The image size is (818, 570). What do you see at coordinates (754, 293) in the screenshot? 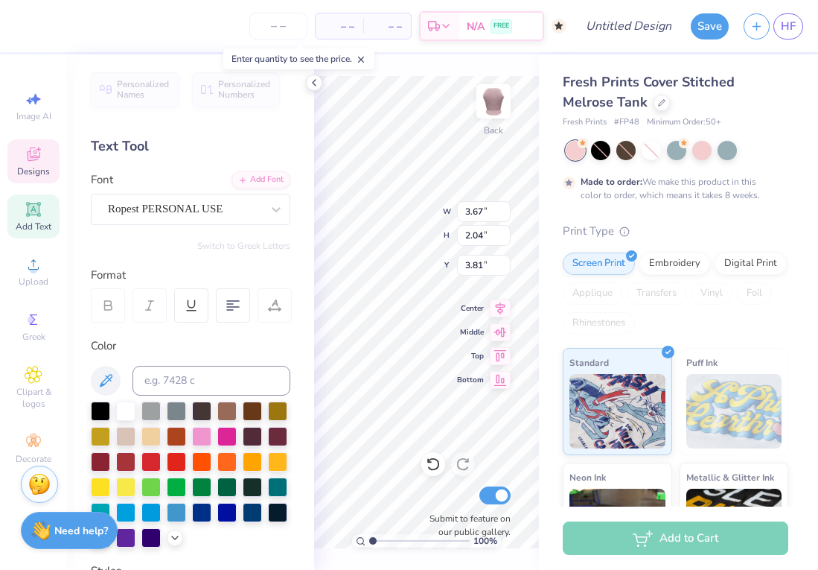
I see `div: Foil` at bounding box center [754, 293].